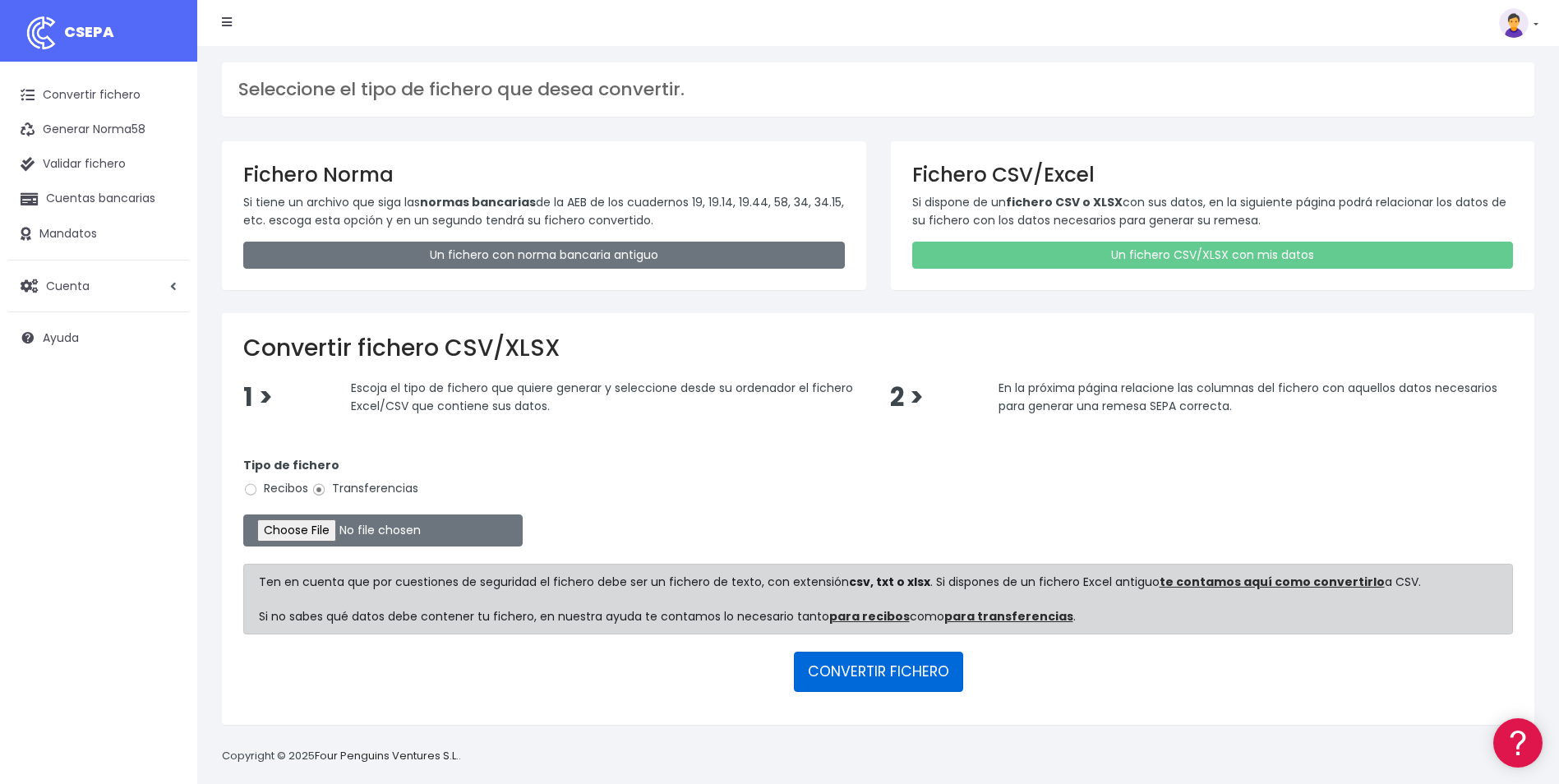 Image resolution: width=1559 pixels, height=784 pixels. What do you see at coordinates (1213, 211) in the screenshot?
I see `p: Si dispone de un con sus datos, en la siguiente página podrá relacionar los datos de su fichero c...` at bounding box center [1213, 211].